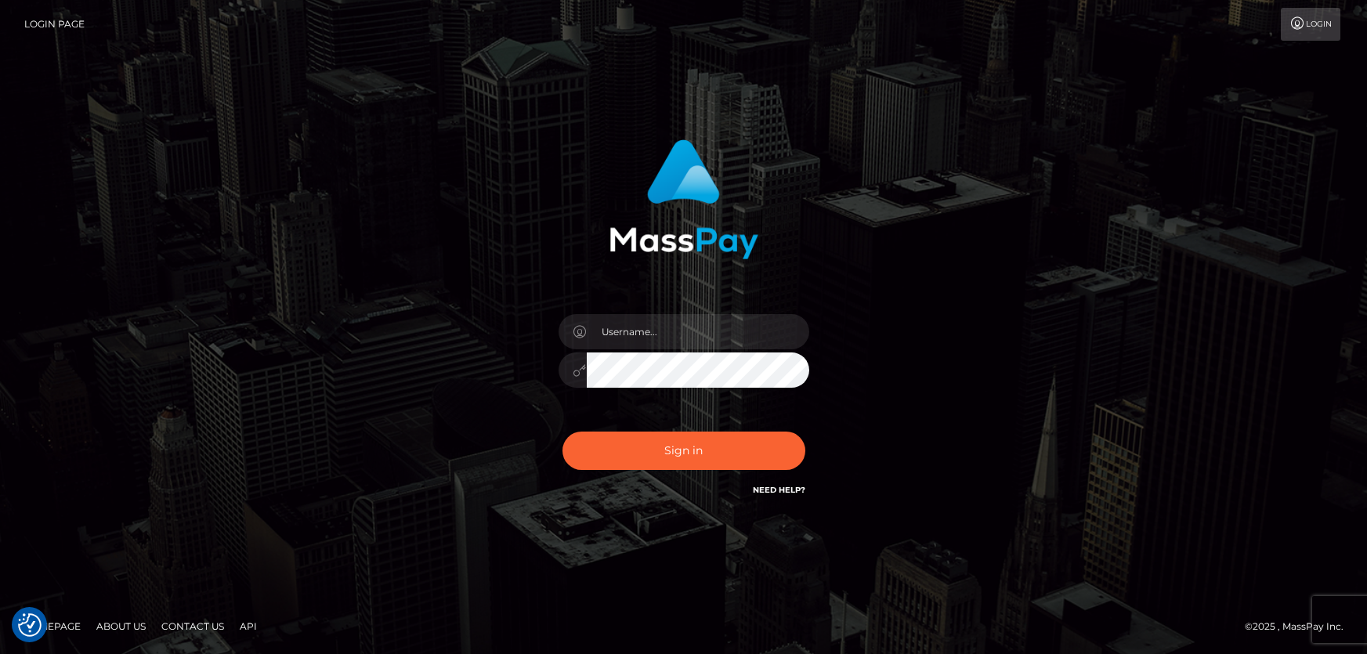  Describe the element at coordinates (1311, 24) in the screenshot. I see `a: Login` at that location.